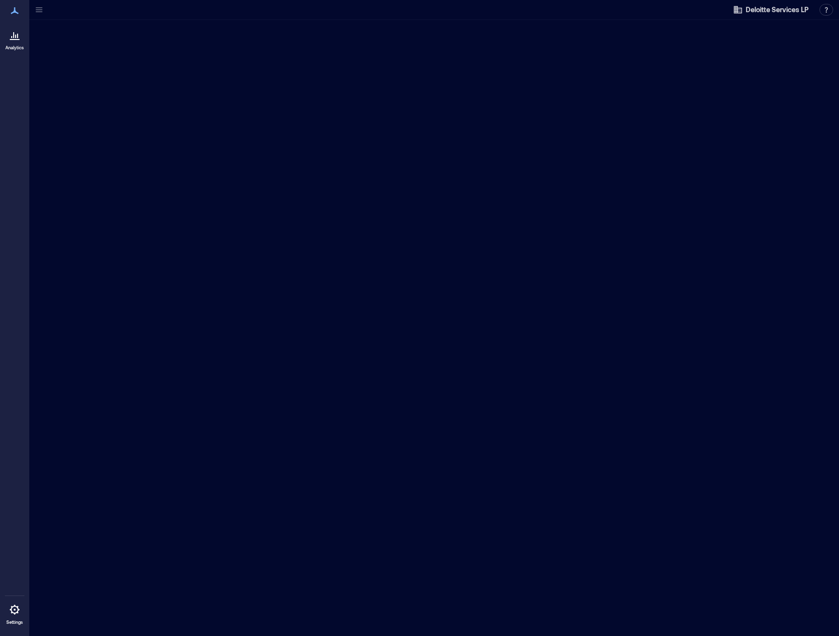 The image size is (839, 636). What do you see at coordinates (15, 623) in the screenshot?
I see `p: Settings` at bounding box center [15, 623].